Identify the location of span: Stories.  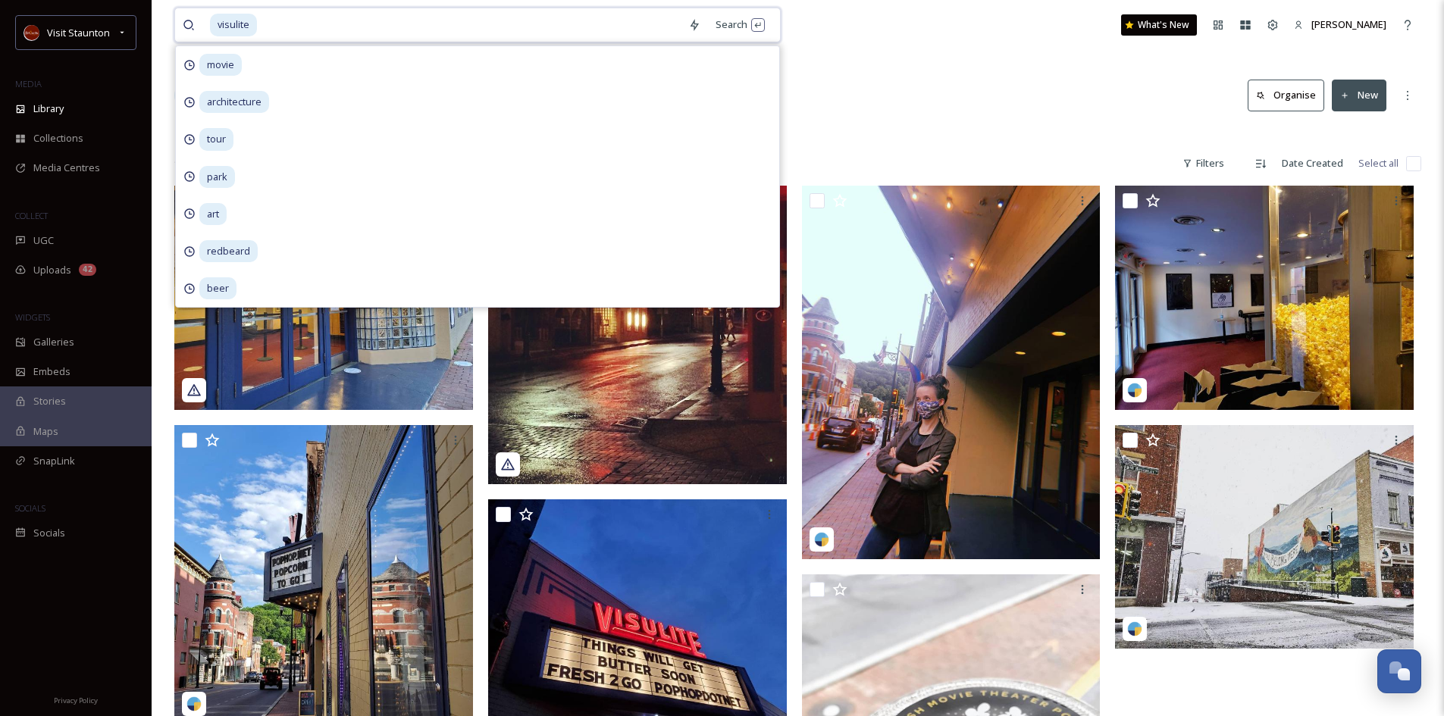
(49, 401).